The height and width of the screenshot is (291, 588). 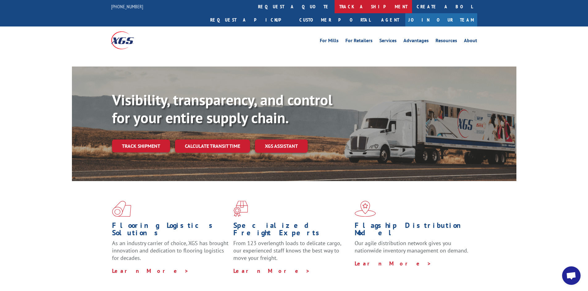 What do you see at coordinates (365, 209) in the screenshot?
I see `img: xgs-icon-flagship-distribution-model-red` at bounding box center [365, 209].